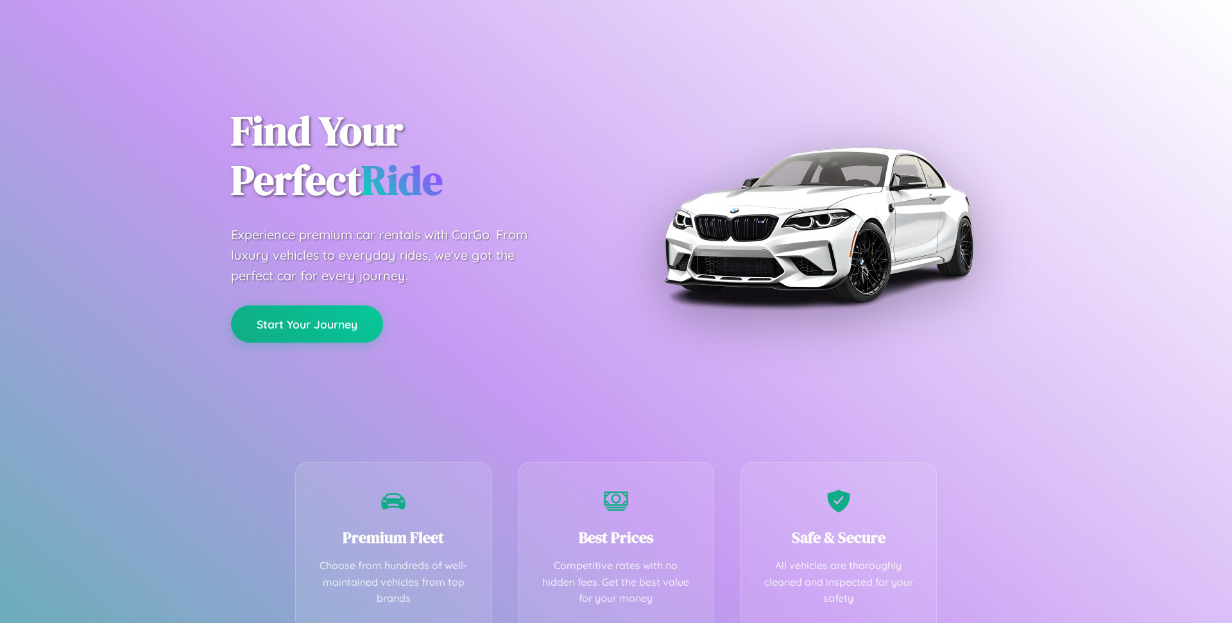 This screenshot has height=623, width=1232. Describe the element at coordinates (393, 537) in the screenshot. I see `h3: Premium Fleet` at that location.